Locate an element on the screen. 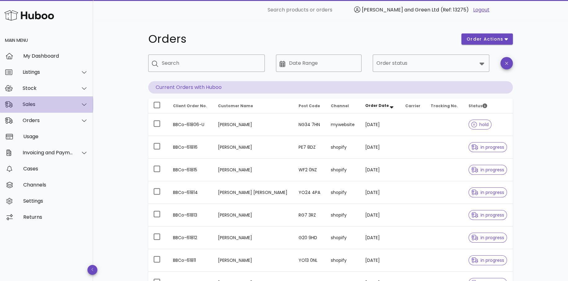 The height and width of the screenshot is (281, 568). td: RG7 3RZ is located at coordinates (310, 215).